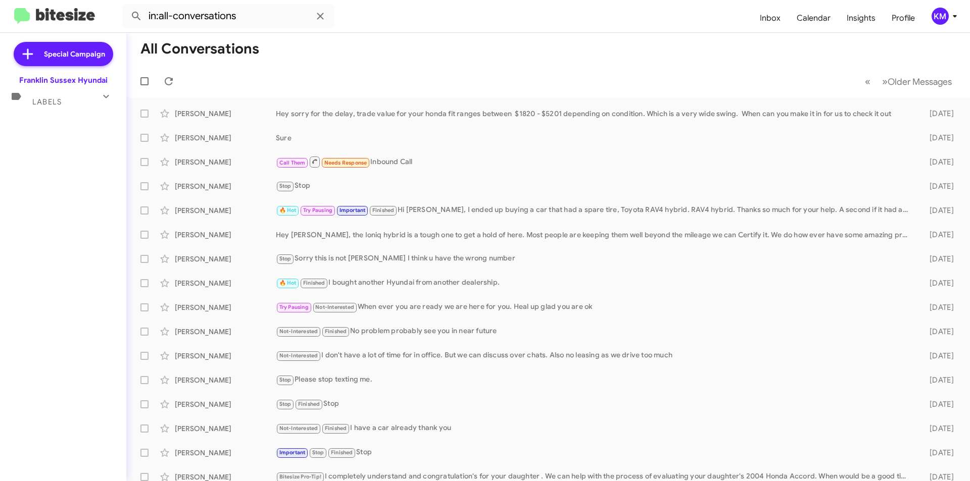 This screenshot has height=481, width=970. What do you see at coordinates (916, 81) in the screenshot?
I see `button: Next` at bounding box center [916, 81].